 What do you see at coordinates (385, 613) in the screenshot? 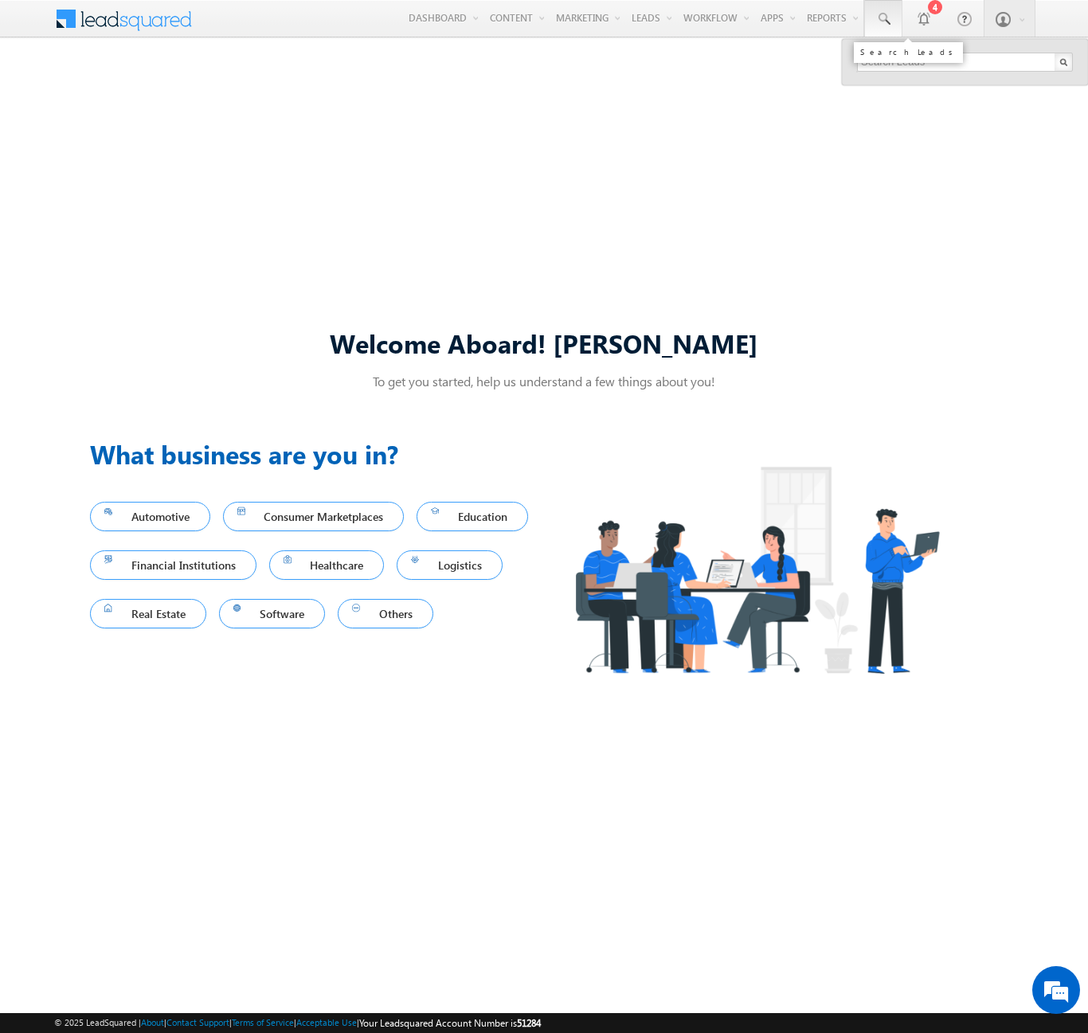
I see `span: Others` at bounding box center [385, 613].